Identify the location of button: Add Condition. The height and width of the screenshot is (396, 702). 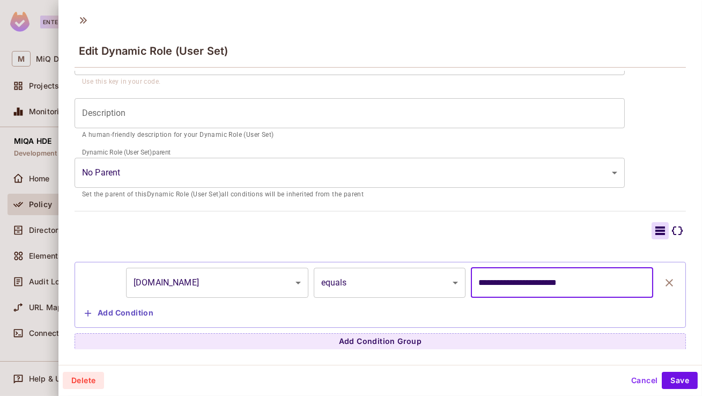
(119, 313).